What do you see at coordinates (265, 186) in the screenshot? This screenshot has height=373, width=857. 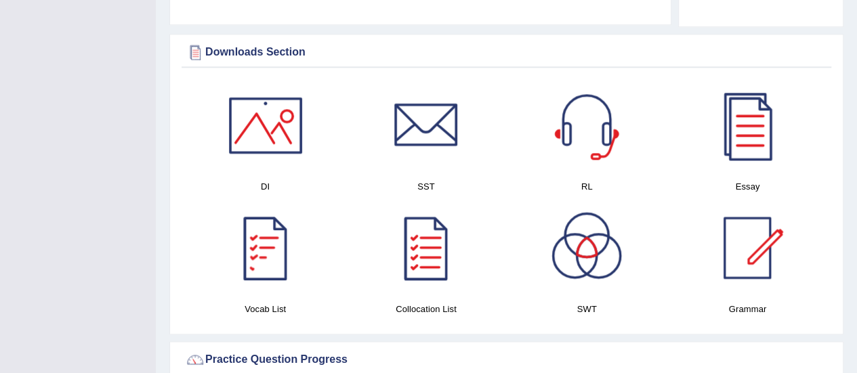 I see `h4: DI` at bounding box center [265, 186].